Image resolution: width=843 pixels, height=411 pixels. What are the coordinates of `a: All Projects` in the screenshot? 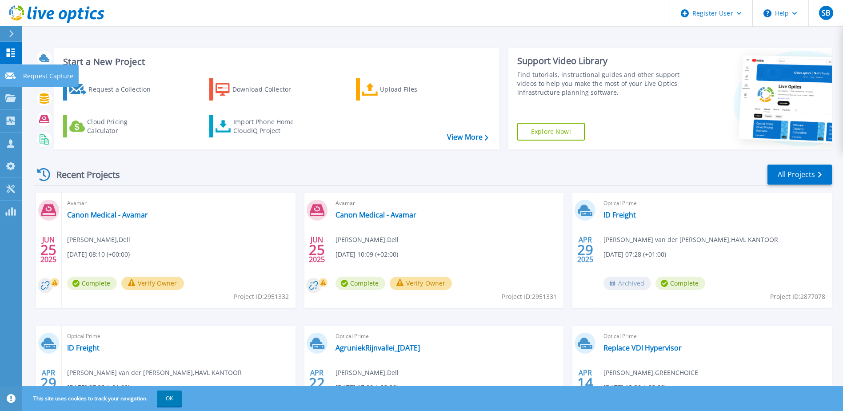 It's located at (800, 174).